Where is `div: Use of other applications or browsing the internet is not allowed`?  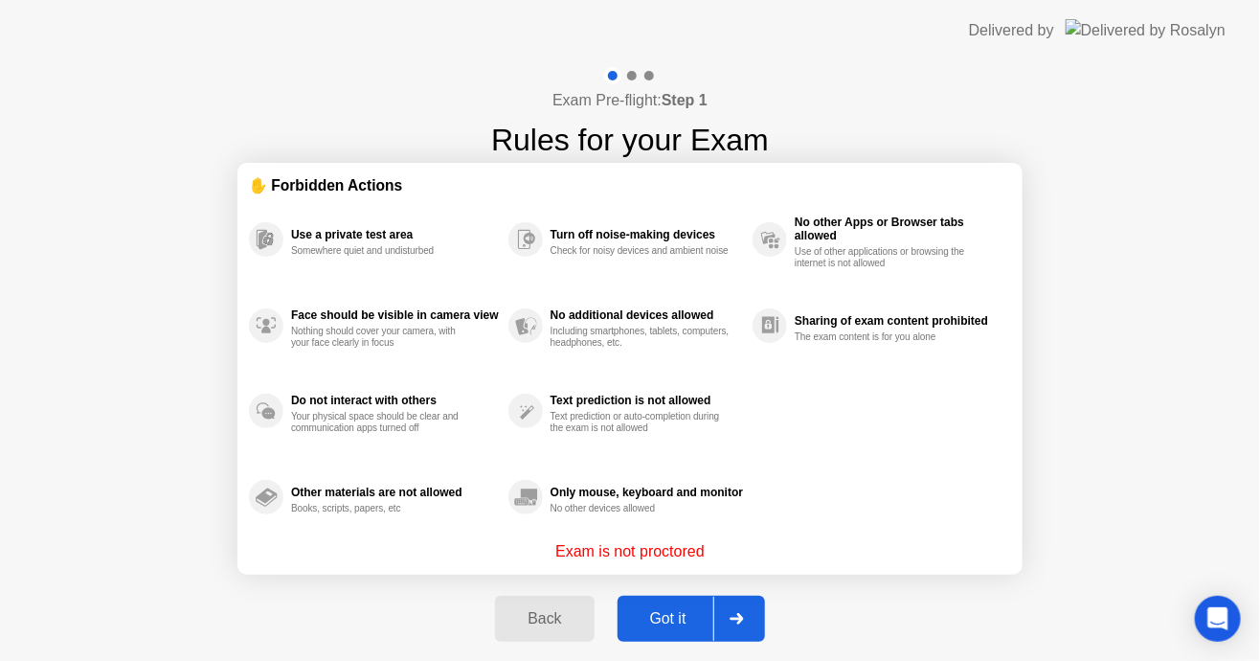 div: Use of other applications or browsing the internet is not allowed is located at coordinates (885, 258).